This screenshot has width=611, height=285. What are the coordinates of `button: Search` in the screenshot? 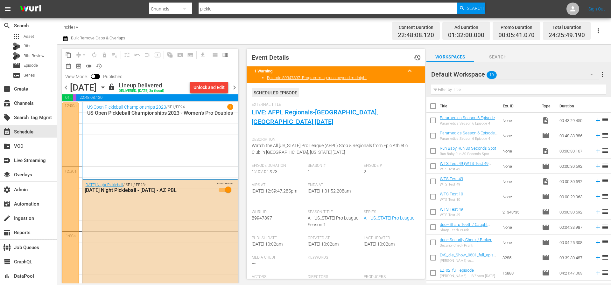 It's located at (471, 8).